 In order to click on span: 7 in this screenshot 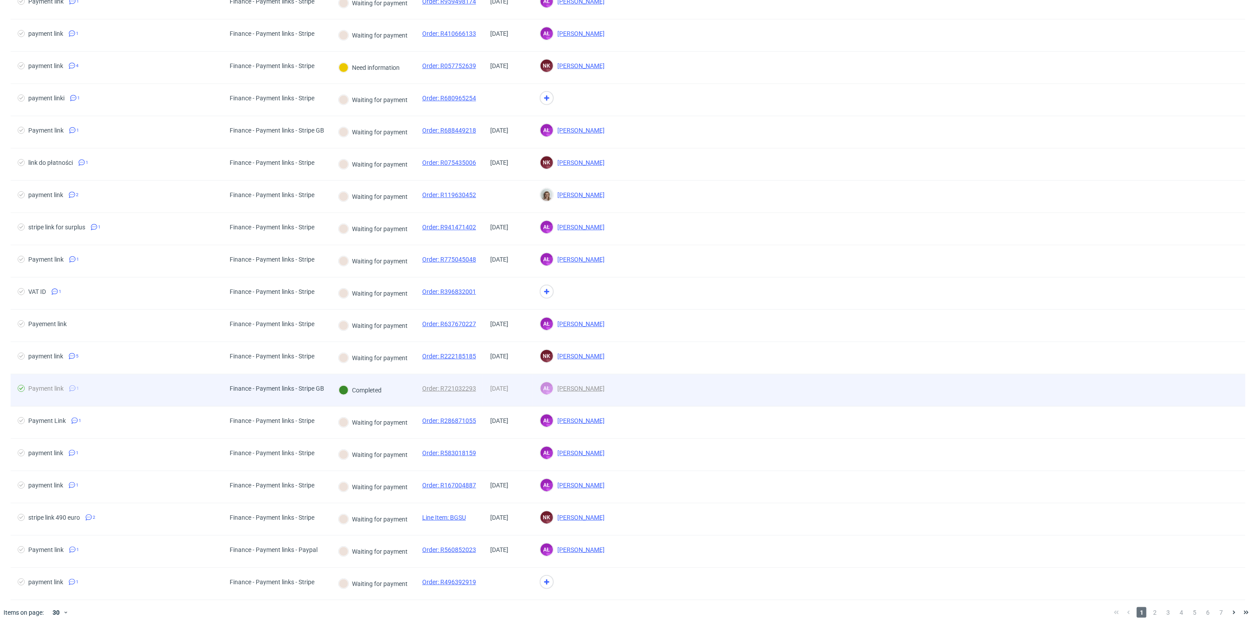, I will do `click(1221, 612)`.